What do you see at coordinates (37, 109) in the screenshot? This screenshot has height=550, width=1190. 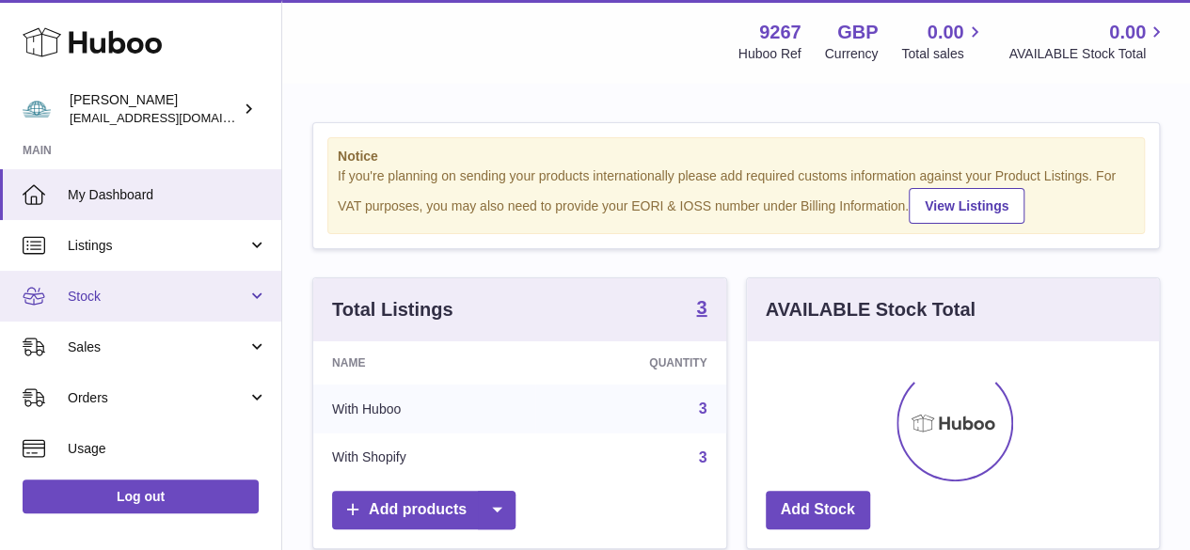 I see `img: internalAdmin-9267@internal.huboo.com` at bounding box center [37, 109].